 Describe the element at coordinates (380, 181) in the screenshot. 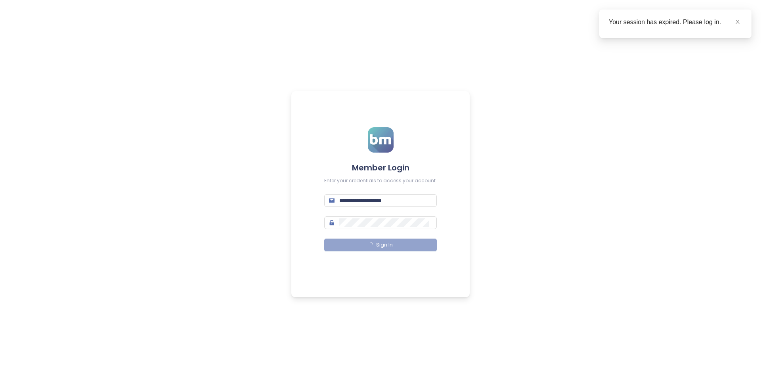

I see `div: Enter your credentials to access your account.` at that location.